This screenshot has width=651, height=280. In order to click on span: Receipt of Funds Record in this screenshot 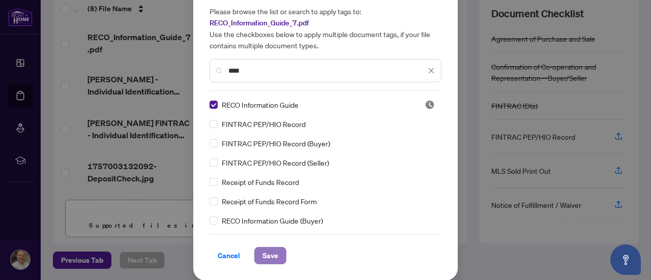, I will do `click(260, 182)`.